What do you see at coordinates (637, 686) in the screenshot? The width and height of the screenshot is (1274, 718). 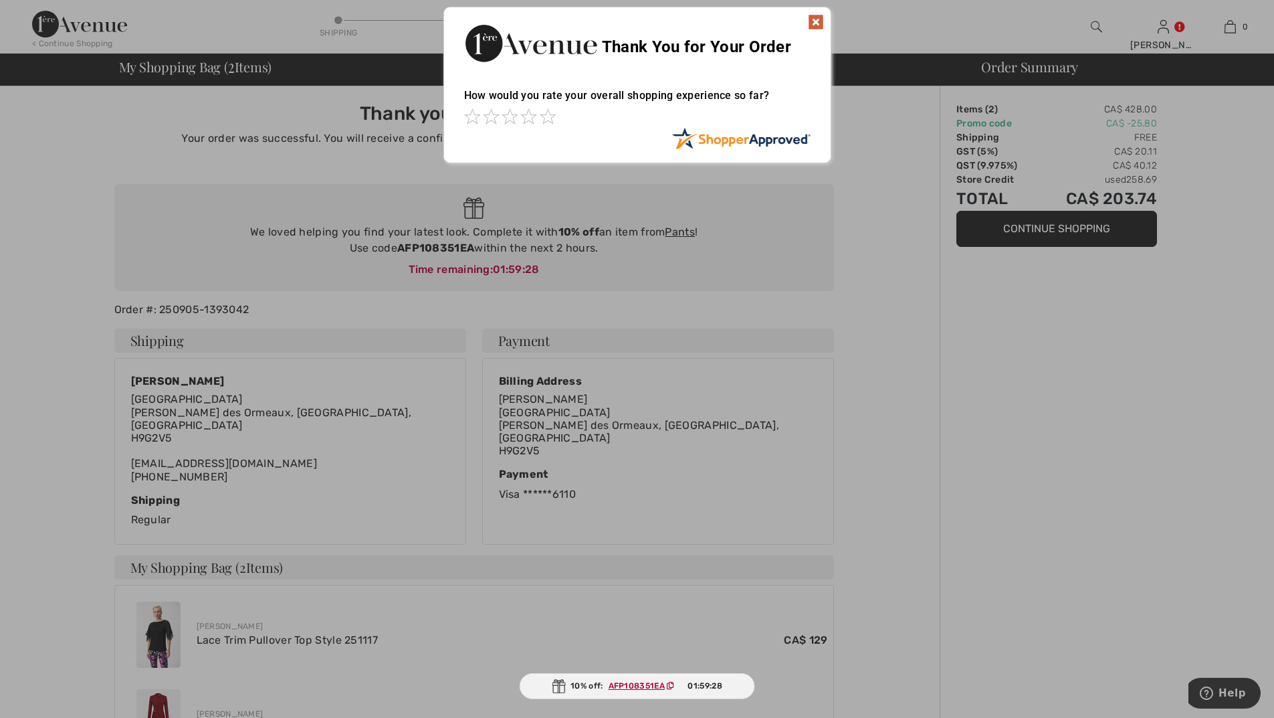 I see `ins: AFP108351EA` at bounding box center [637, 686].